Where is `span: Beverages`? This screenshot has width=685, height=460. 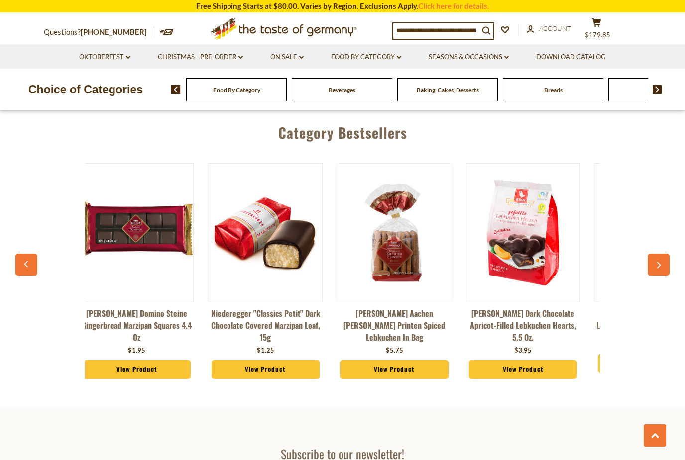
span: Beverages is located at coordinates (342, 90).